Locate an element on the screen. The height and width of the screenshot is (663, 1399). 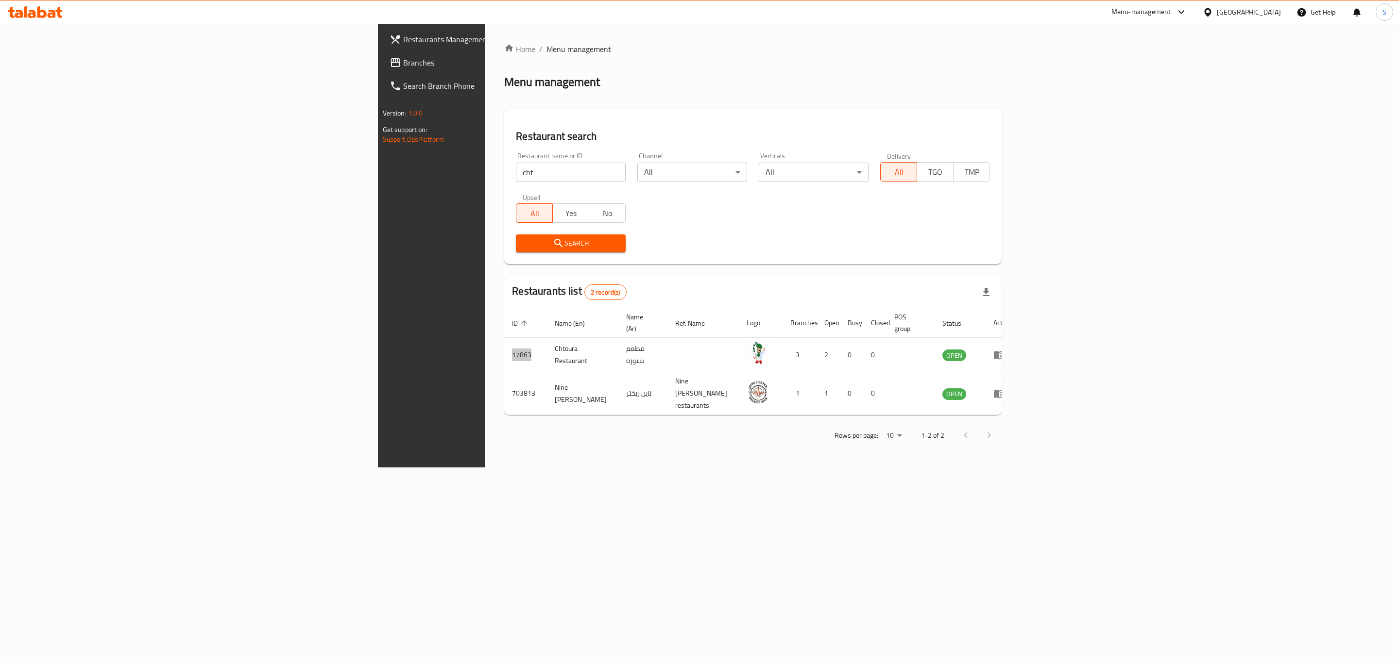
td: ناين ريختر is located at coordinates (643, 394).